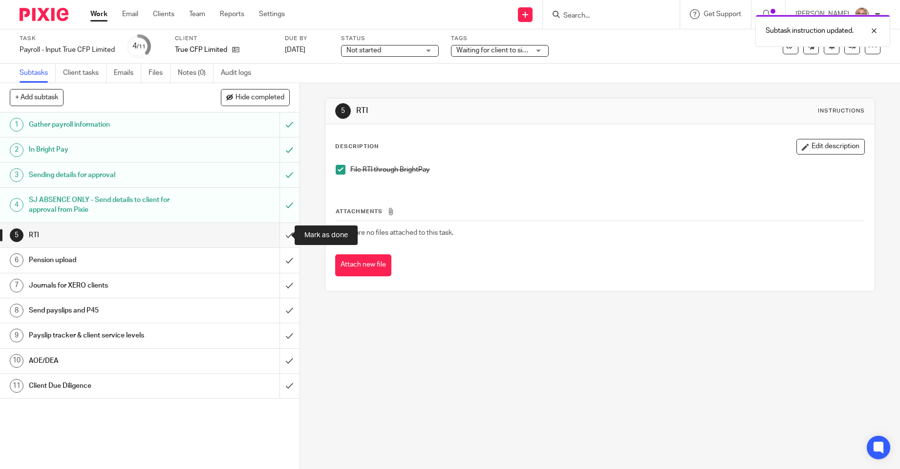 The height and width of the screenshot is (469, 900). What do you see at coordinates (232, 14) in the screenshot?
I see `a: Reports` at bounding box center [232, 14].